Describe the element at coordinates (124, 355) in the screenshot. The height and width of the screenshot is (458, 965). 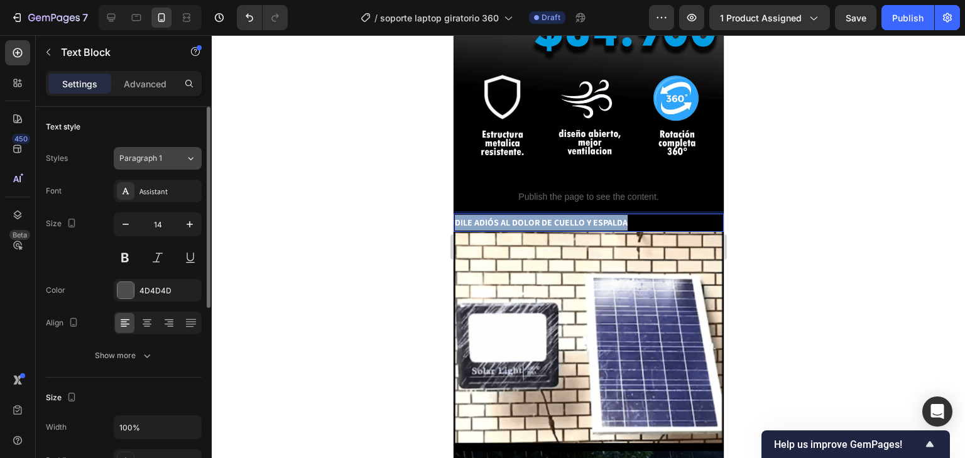
I see `div: Show more` at that location.